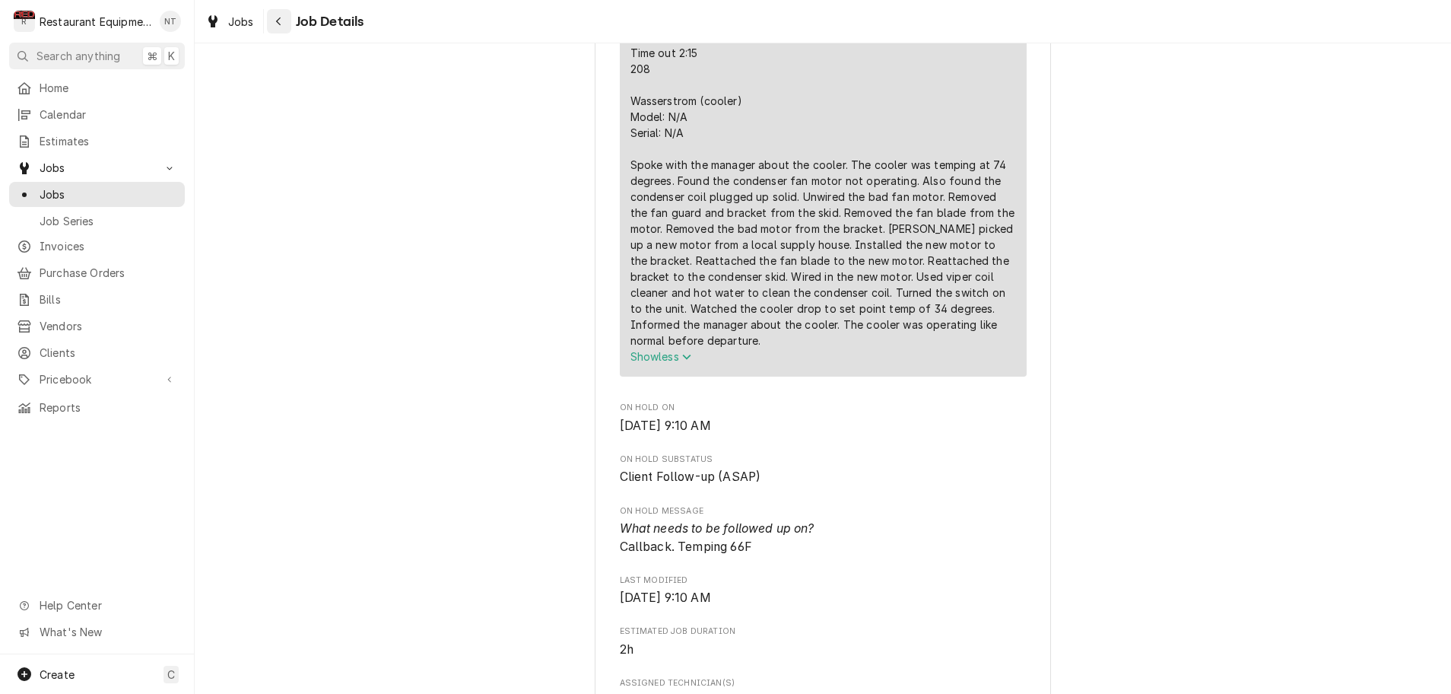  I want to click on span: Reports, so click(108, 407).